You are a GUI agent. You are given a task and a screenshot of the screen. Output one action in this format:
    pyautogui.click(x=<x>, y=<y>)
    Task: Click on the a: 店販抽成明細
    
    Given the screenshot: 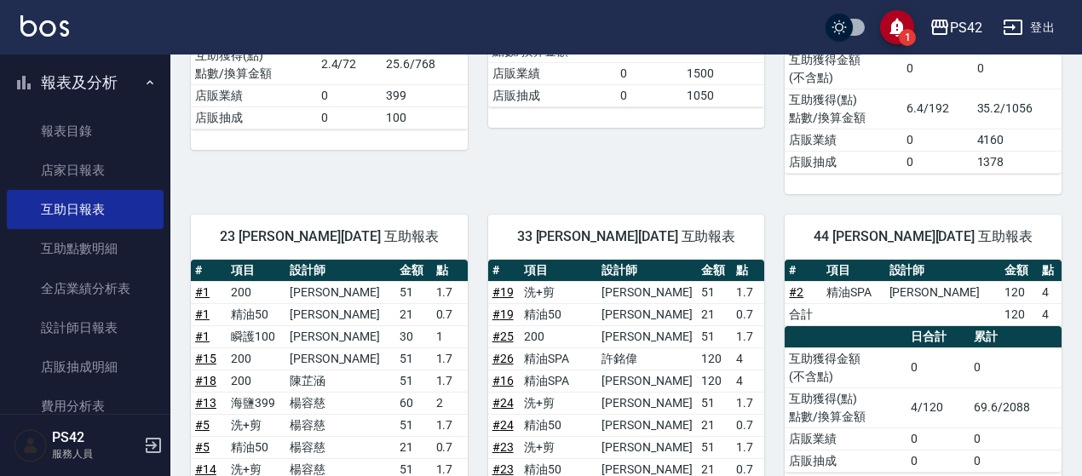 What is the action you would take?
    pyautogui.click(x=85, y=367)
    